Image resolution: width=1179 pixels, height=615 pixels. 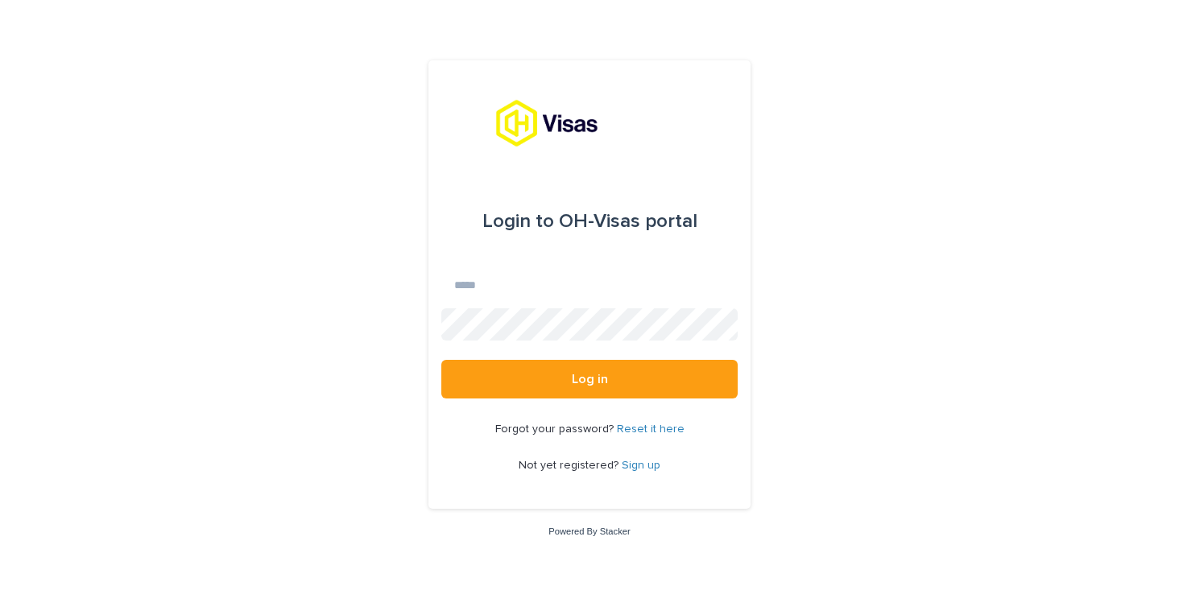 I want to click on a: Sign up, so click(x=641, y=465).